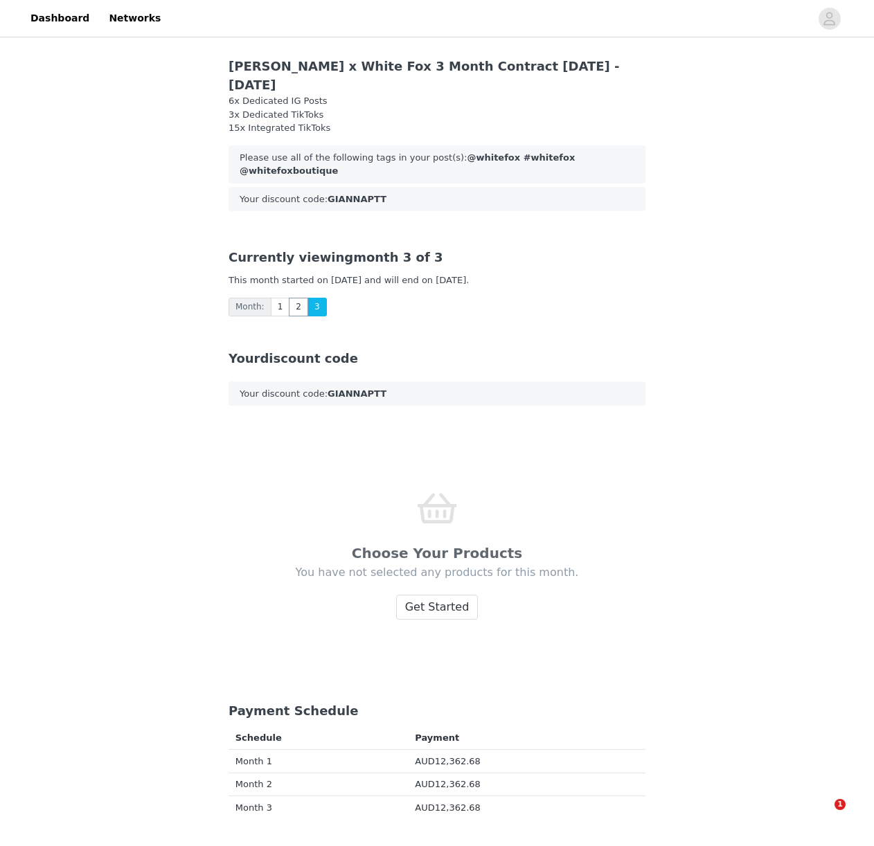 Image resolution: width=874 pixels, height=846 pixels. What do you see at coordinates (319, 738) in the screenshot?
I see `th: Schedule` at bounding box center [319, 738].